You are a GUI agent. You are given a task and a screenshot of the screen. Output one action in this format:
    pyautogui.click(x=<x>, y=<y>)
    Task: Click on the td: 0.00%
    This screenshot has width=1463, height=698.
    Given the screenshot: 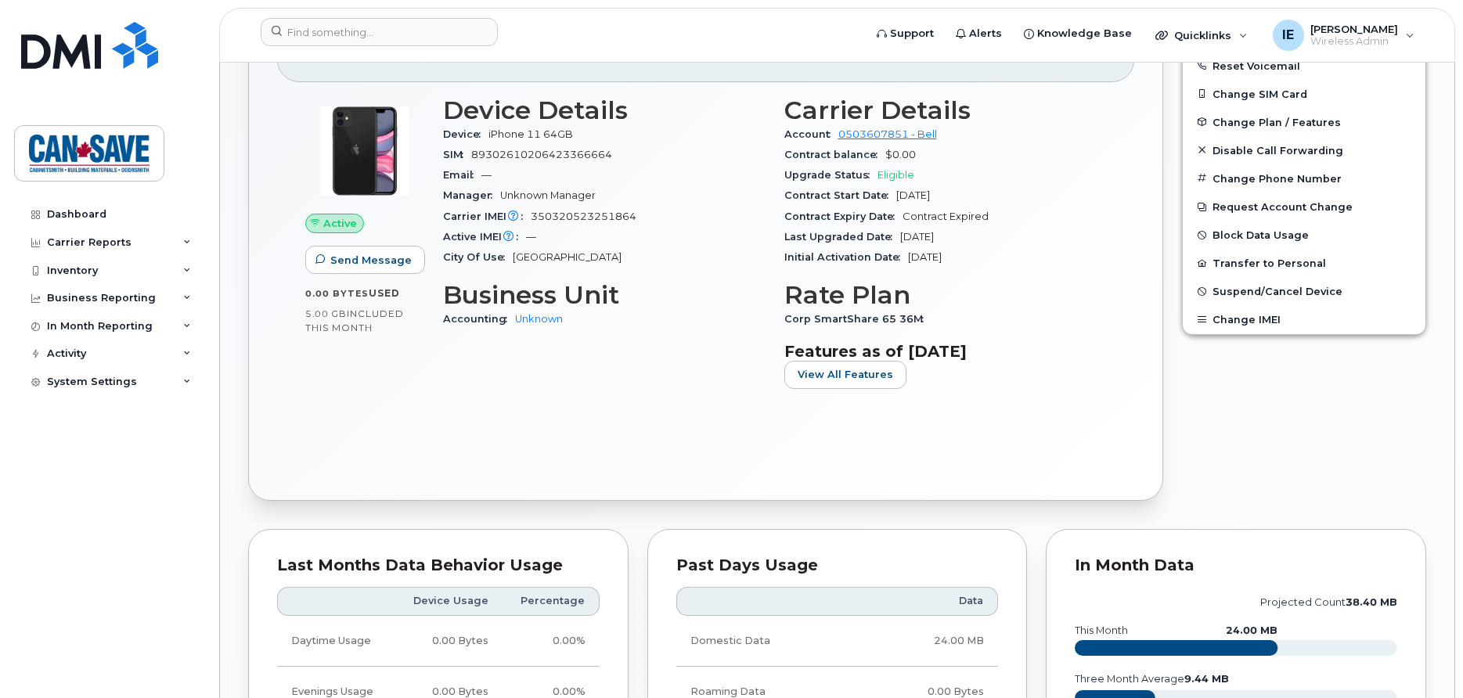 What is the action you would take?
    pyautogui.click(x=550, y=641)
    